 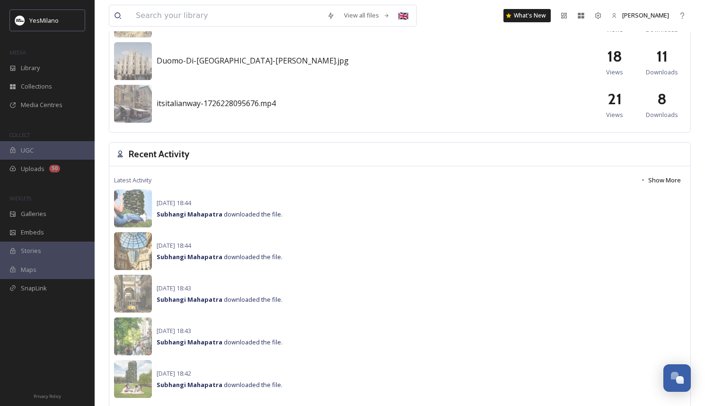 What do you see at coordinates (133, 104) in the screenshot?
I see `img: ed6aec86-c669-46d1-948c-387310230753.jpg` at bounding box center [133, 104].